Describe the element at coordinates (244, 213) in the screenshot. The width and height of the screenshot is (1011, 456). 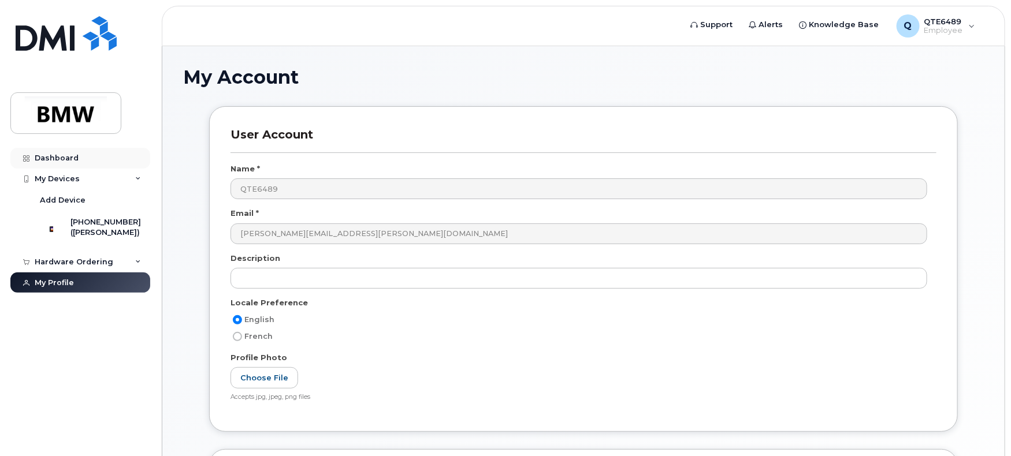
I see `label: Email *` at that location.